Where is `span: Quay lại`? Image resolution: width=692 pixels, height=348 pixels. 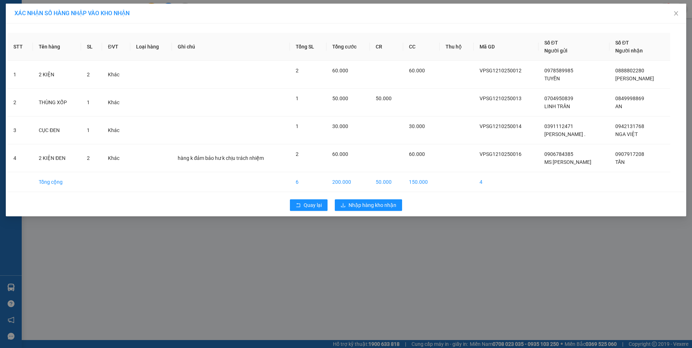
span: Quay lại is located at coordinates (313, 205).